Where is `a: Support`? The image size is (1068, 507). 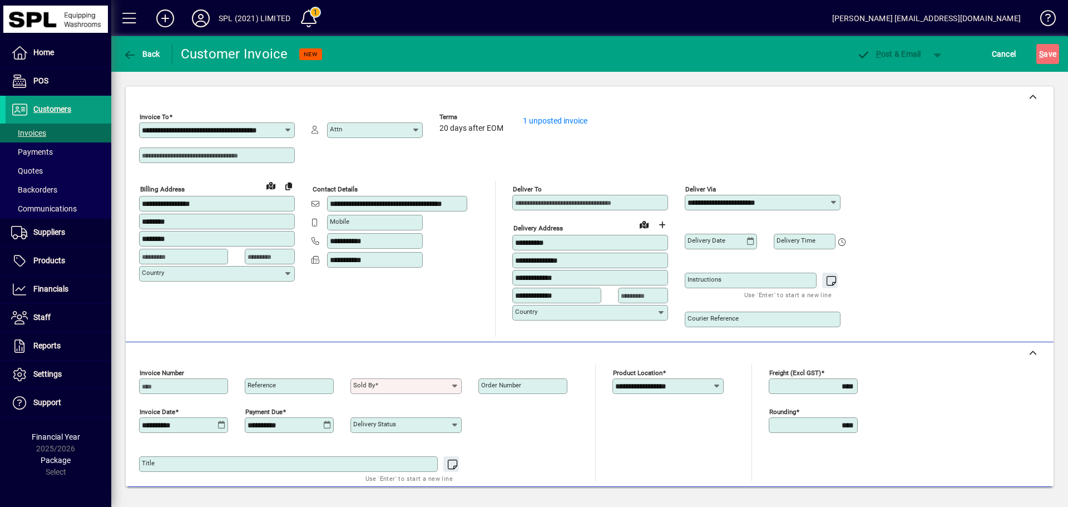
a: Support is located at coordinates (58, 403).